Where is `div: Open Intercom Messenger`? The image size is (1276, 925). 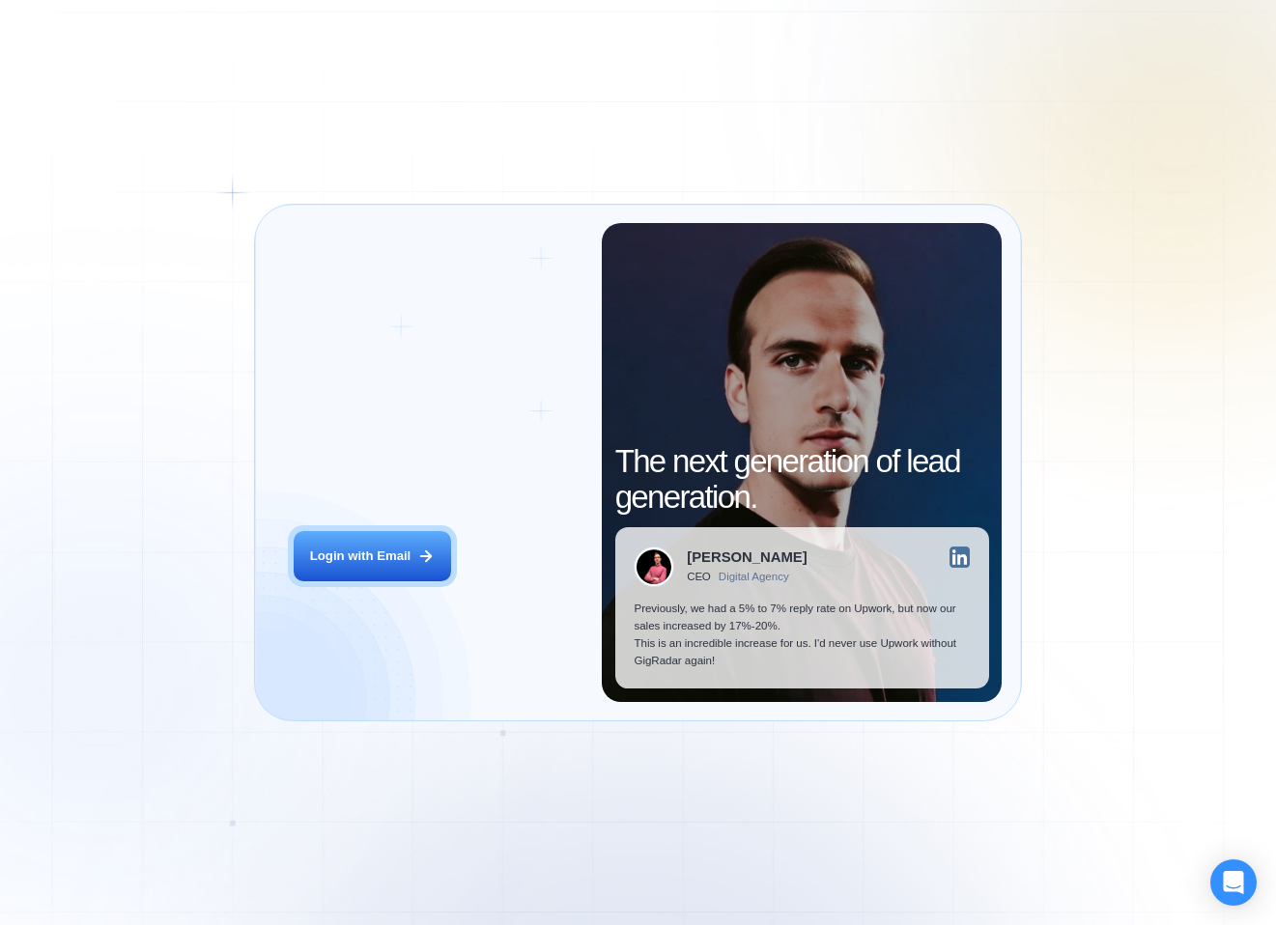 div: Open Intercom Messenger is located at coordinates (1233, 883).